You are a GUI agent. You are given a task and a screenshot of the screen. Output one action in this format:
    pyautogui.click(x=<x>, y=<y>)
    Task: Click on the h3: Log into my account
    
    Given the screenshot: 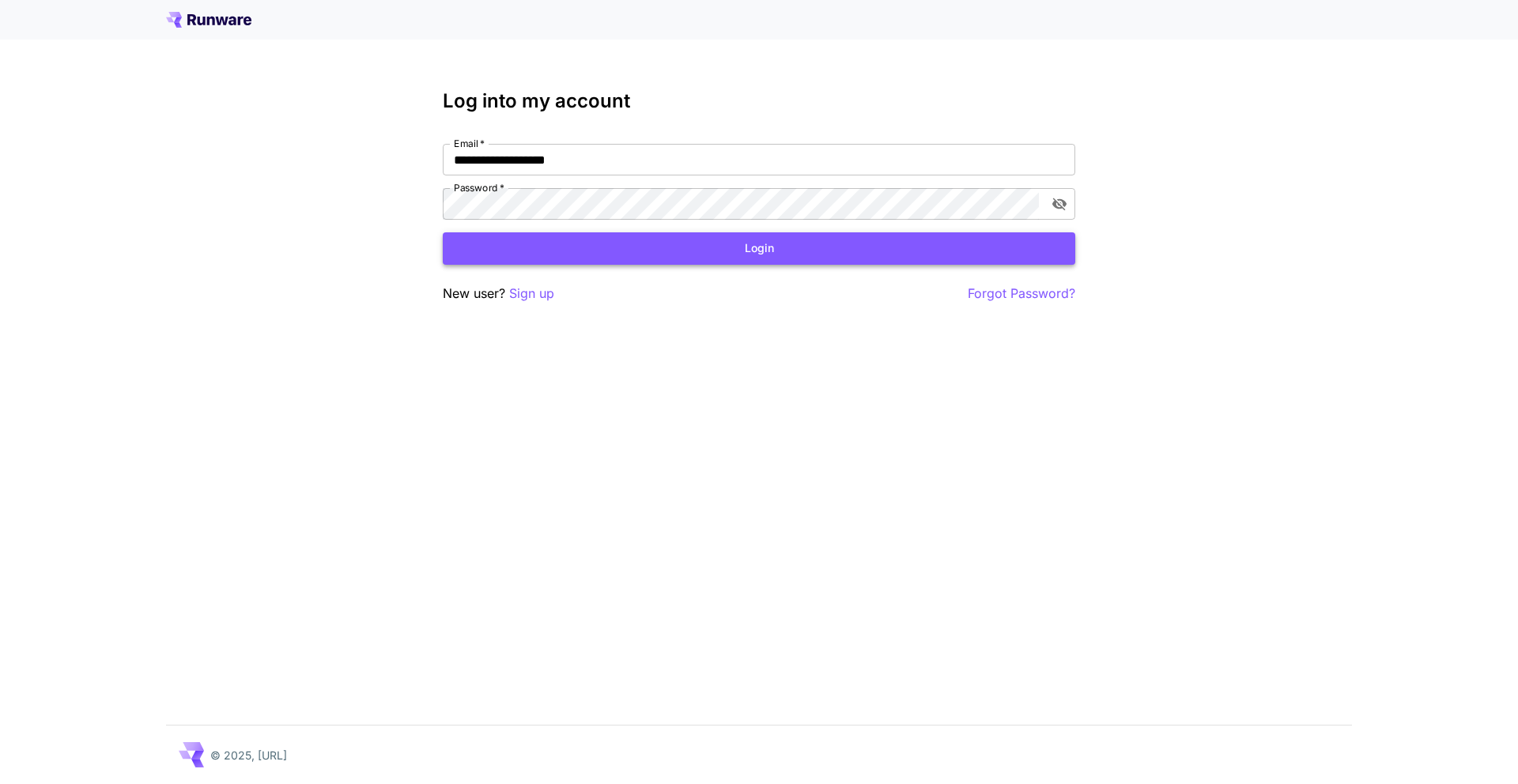 What is the action you would take?
    pyautogui.click(x=759, y=101)
    